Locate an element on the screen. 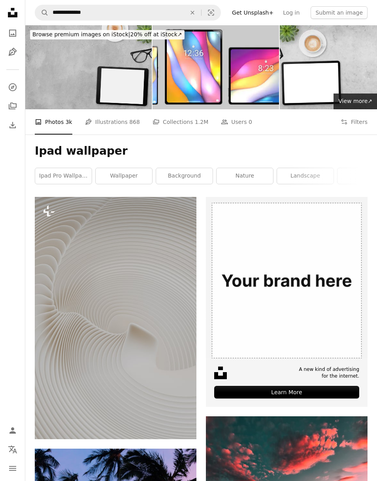 This screenshot has width=377, height=481. button: Visual search is located at coordinates (211, 13).